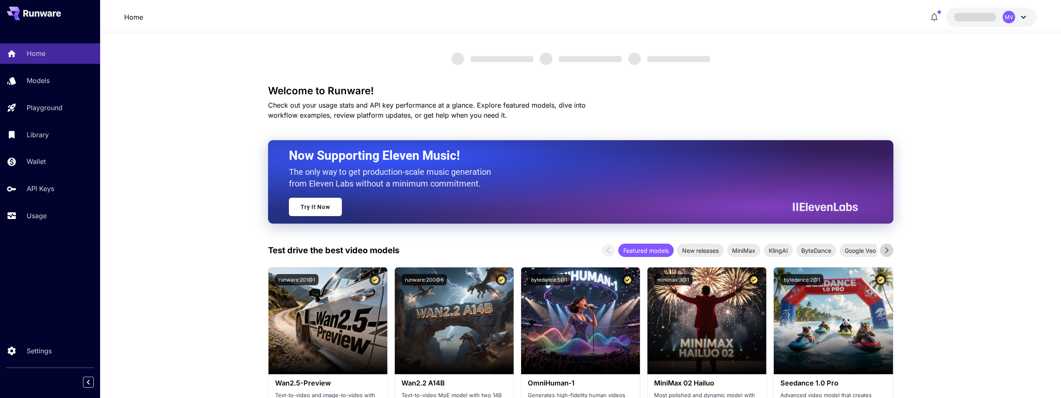  I want to click on div: ByteDance, so click(816, 250).